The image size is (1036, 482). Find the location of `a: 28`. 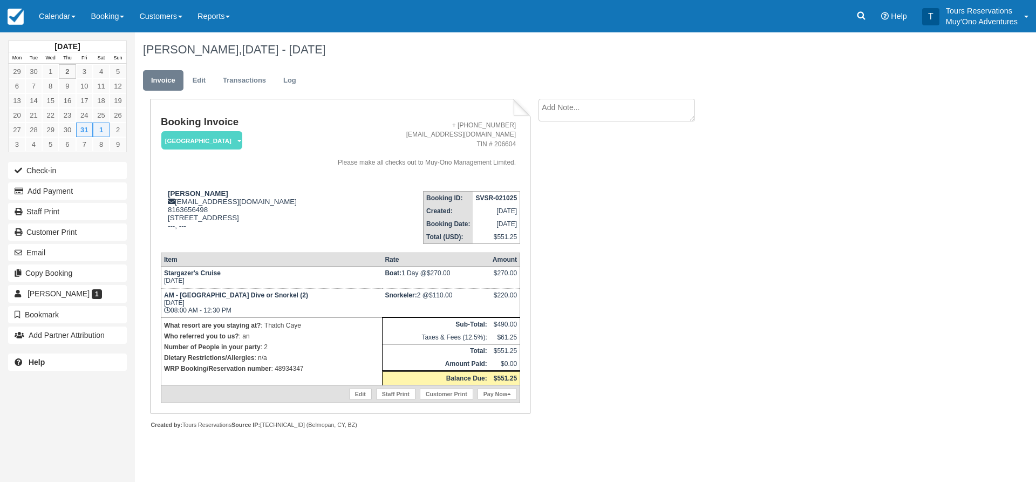

a: 28 is located at coordinates (33, 129).